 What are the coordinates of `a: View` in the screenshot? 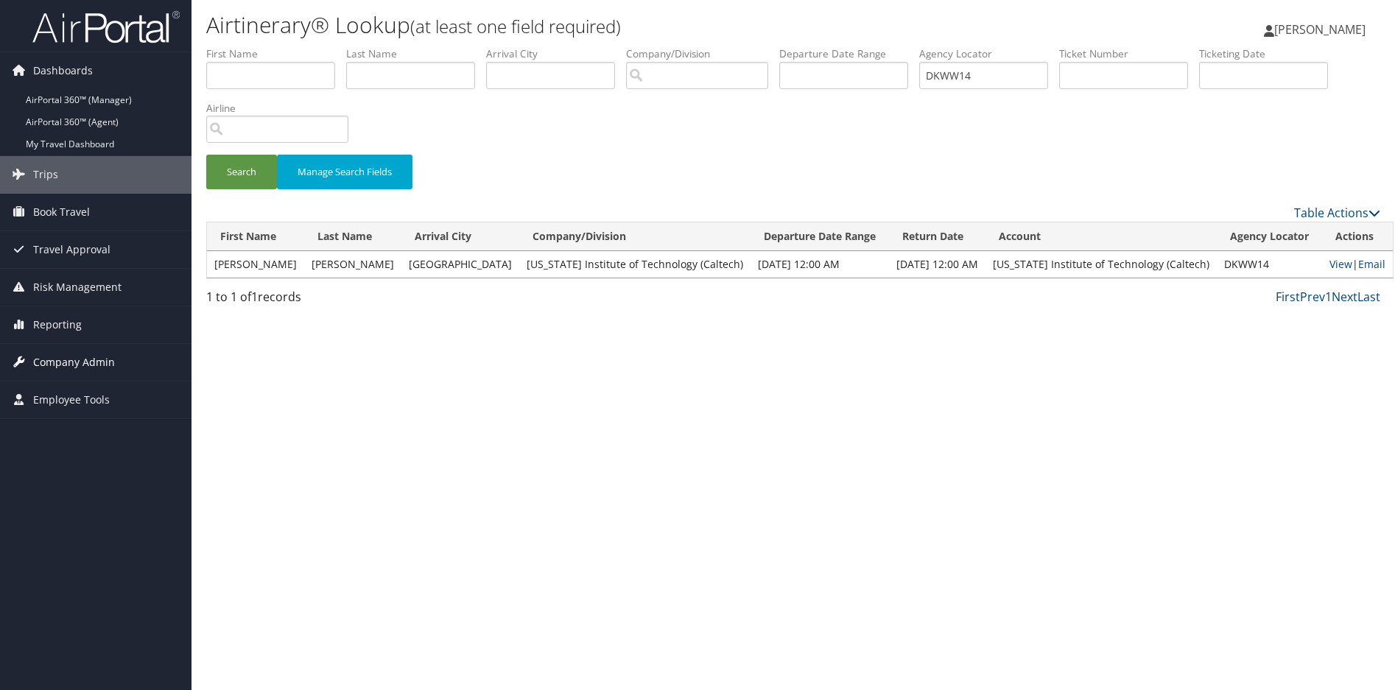 It's located at (1340, 264).